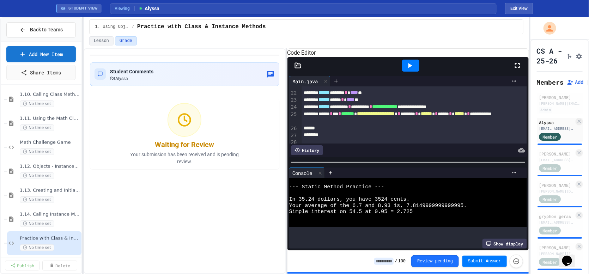  Describe the element at coordinates (125, 8) in the screenshot. I see `span: Viewing` at that location.